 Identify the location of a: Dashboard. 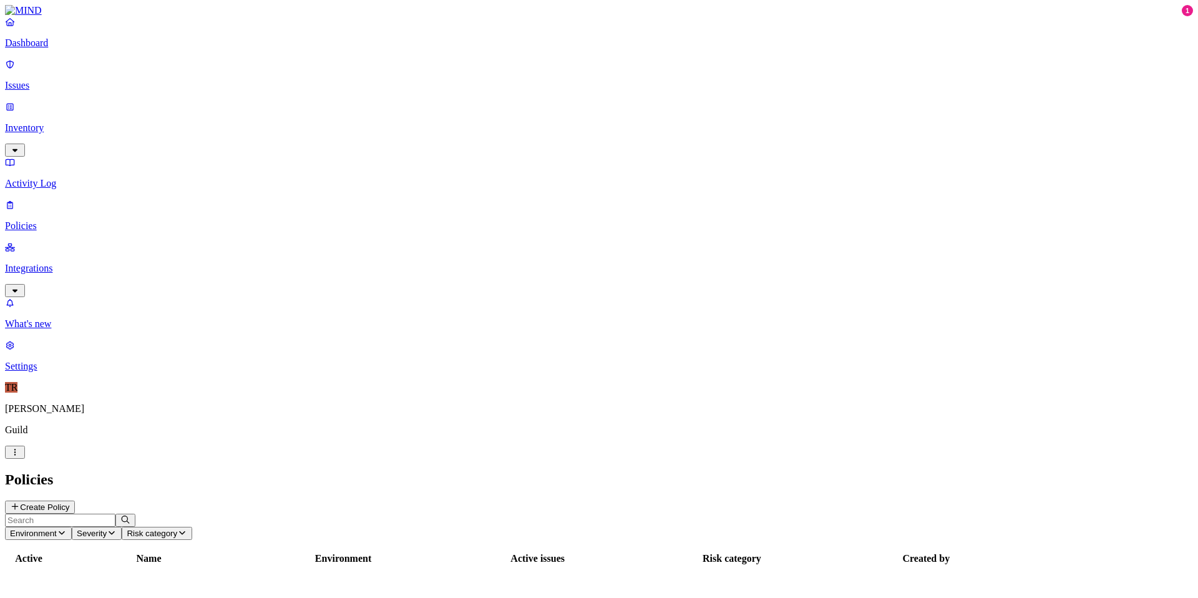
(599, 32).